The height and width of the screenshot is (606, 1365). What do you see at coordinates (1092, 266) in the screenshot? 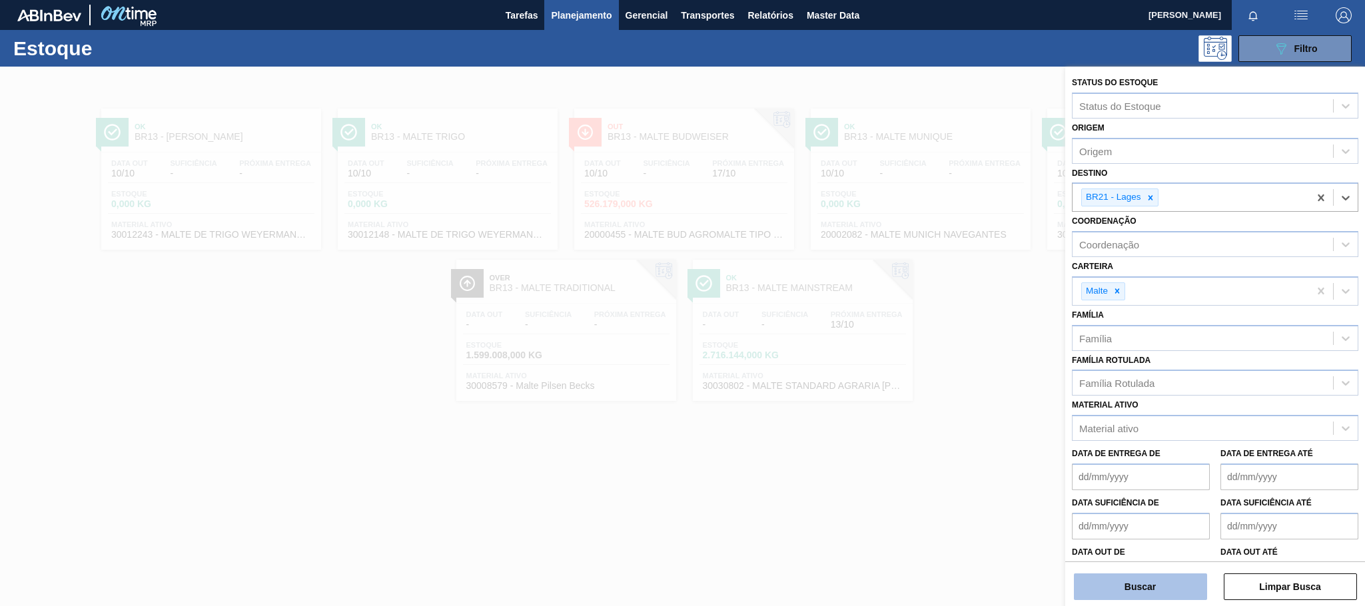
I see `label: Carteira` at bounding box center [1092, 266].